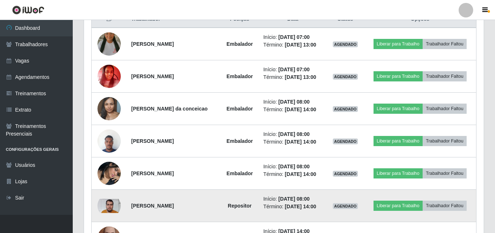 This screenshot has height=233, width=495. Describe the element at coordinates (109, 76) in the screenshot. I see `img: 1747400784122.jpeg` at that location.